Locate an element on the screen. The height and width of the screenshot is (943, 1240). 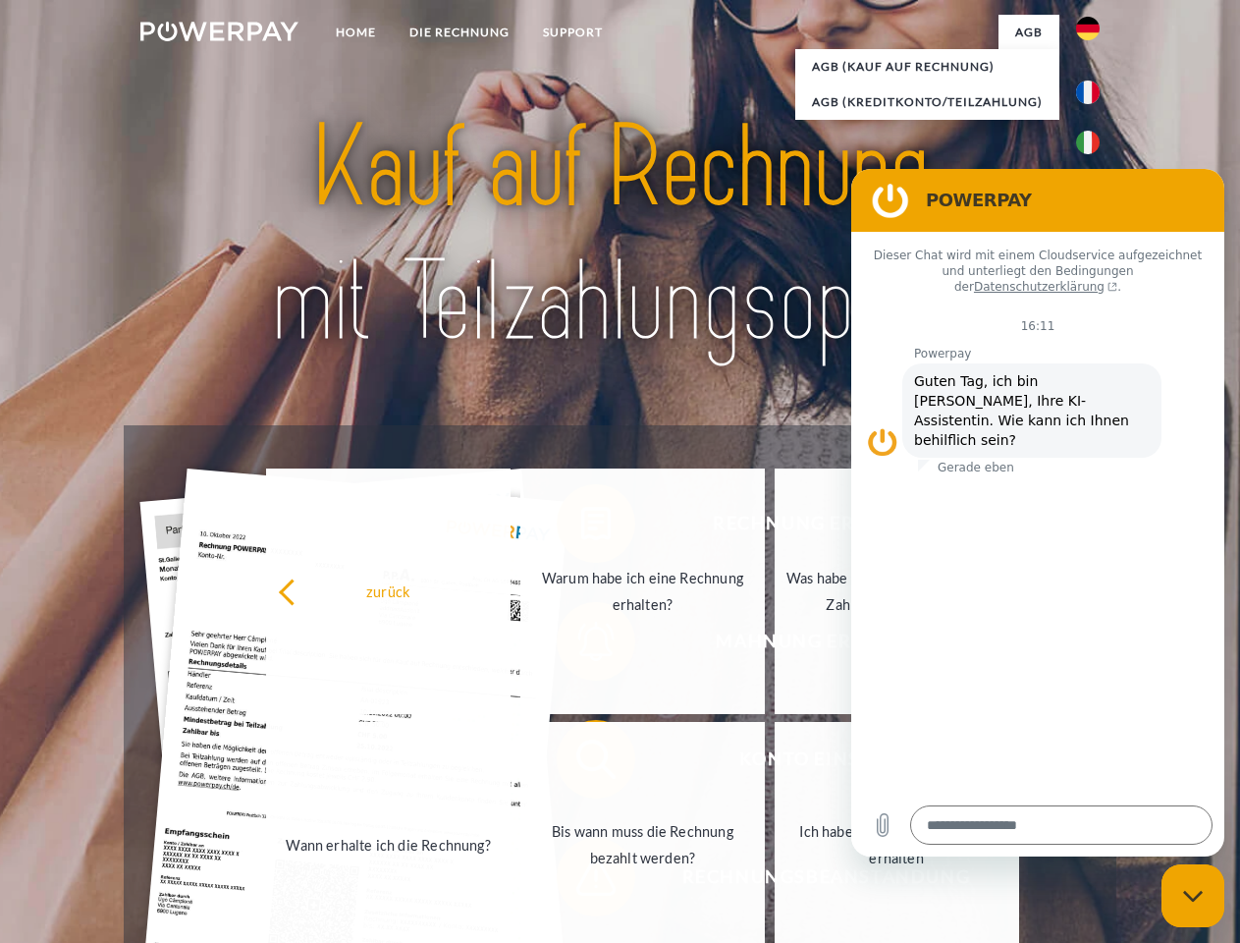
img: logo-powerpay-white.svg is located at coordinates (219, 31).